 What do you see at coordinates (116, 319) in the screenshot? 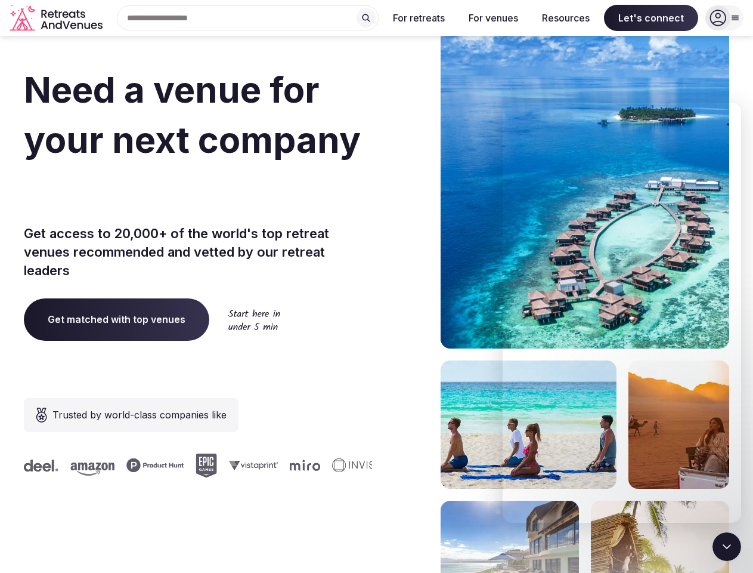
I see `span: Get matched with top venues` at bounding box center [116, 319].